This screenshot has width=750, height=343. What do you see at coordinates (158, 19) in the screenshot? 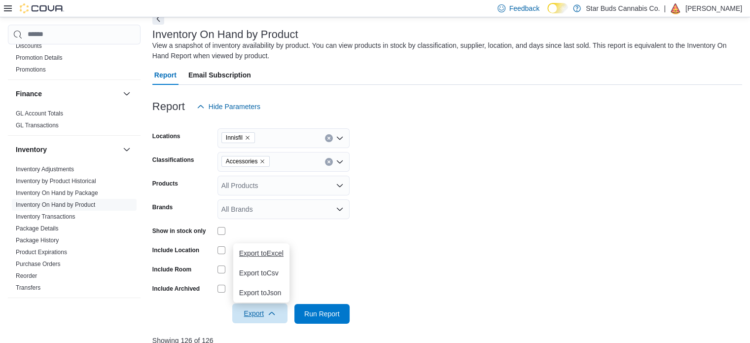
I see `button: Next` at bounding box center [158, 19].